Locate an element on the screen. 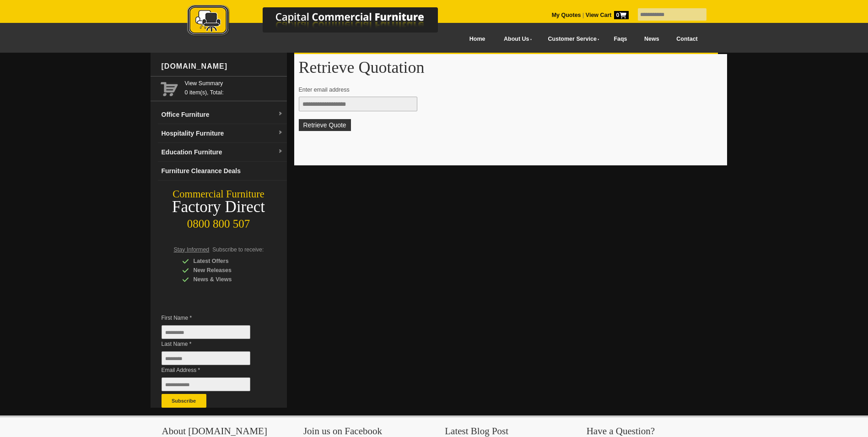 This screenshot has height=437, width=868. h1: Retrieve Quotation is located at coordinates (511, 67).